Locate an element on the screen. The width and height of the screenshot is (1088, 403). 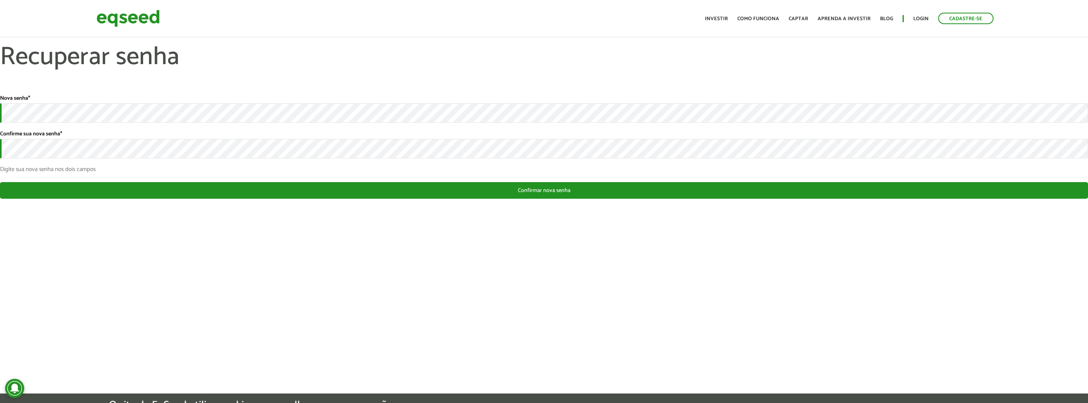
a: Cadastre-se is located at coordinates (966, 18).